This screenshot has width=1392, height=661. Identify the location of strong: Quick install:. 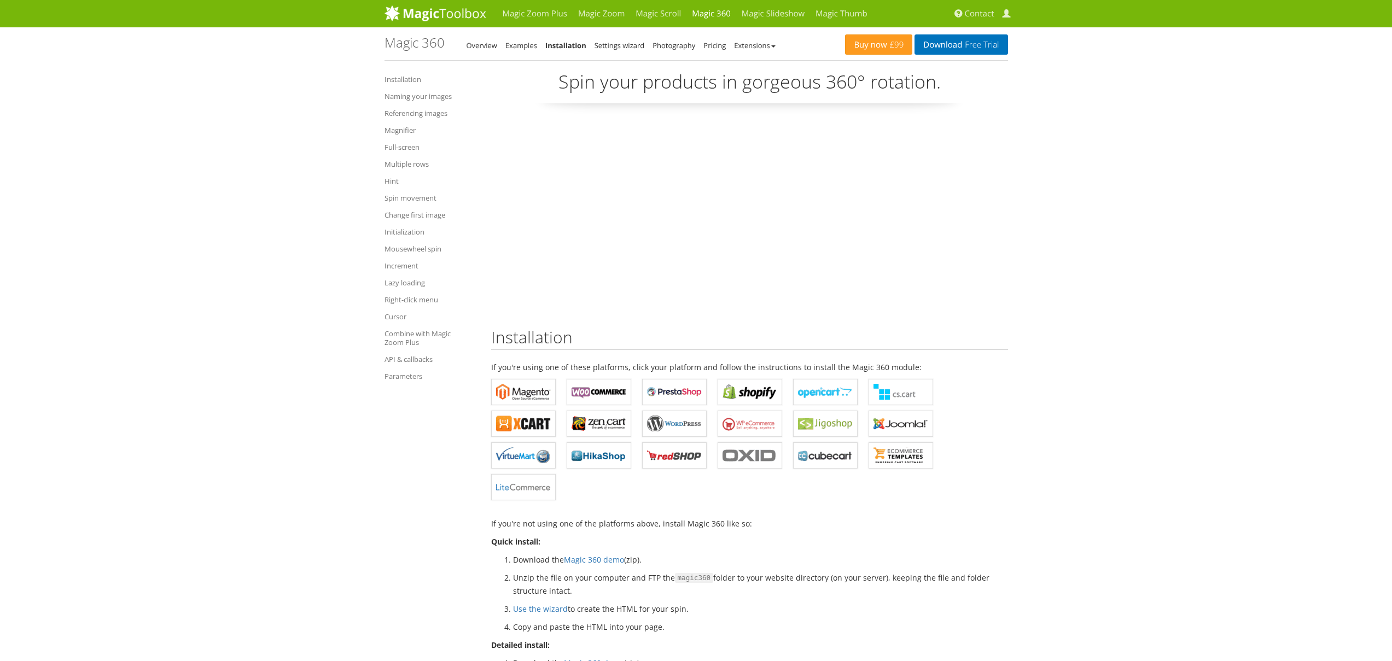
(516, 541).